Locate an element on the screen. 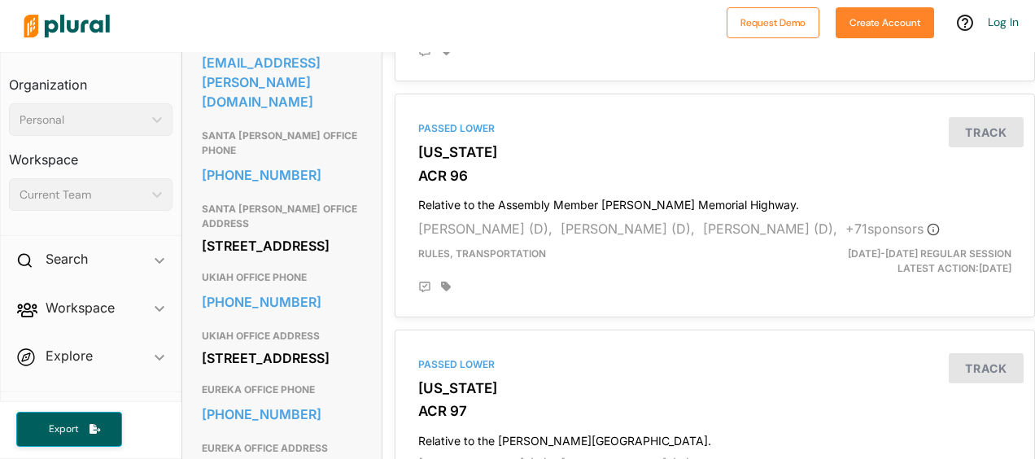 This screenshot has height=459, width=1035. a: Request Demo is located at coordinates (773, 21).